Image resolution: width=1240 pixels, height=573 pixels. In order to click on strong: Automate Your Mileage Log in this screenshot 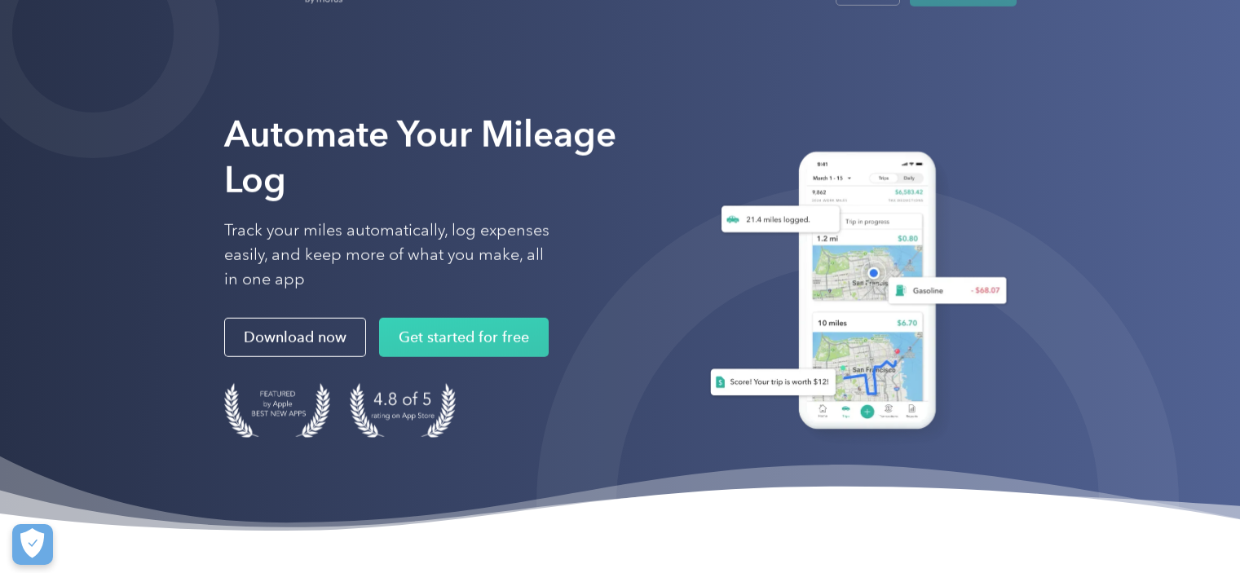, I will do `click(420, 157)`.